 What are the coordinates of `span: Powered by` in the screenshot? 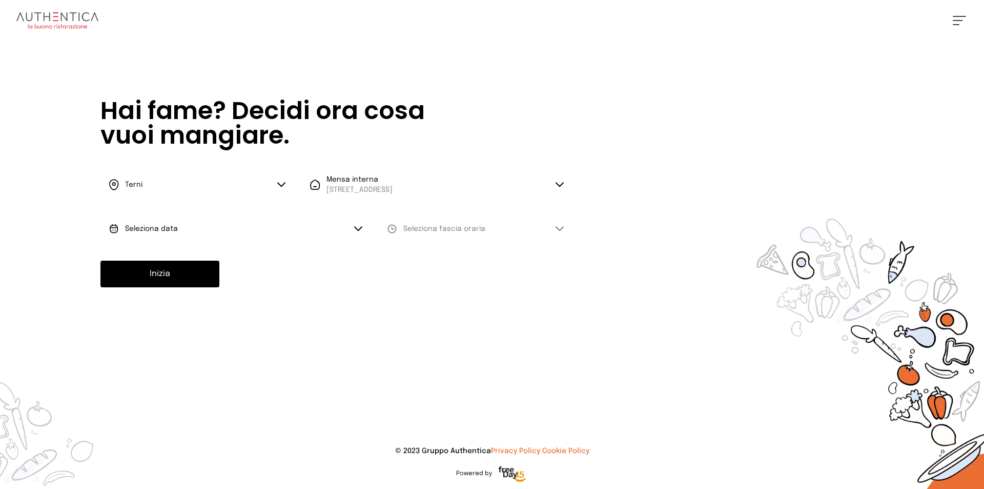 It's located at (474, 473).